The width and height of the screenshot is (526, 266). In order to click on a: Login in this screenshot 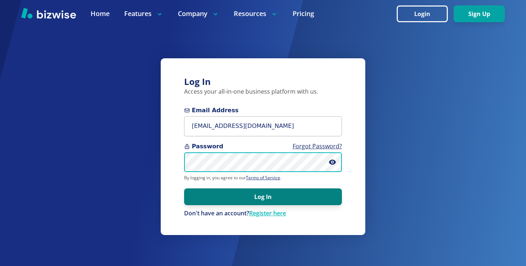, I will do `click(425, 14)`.